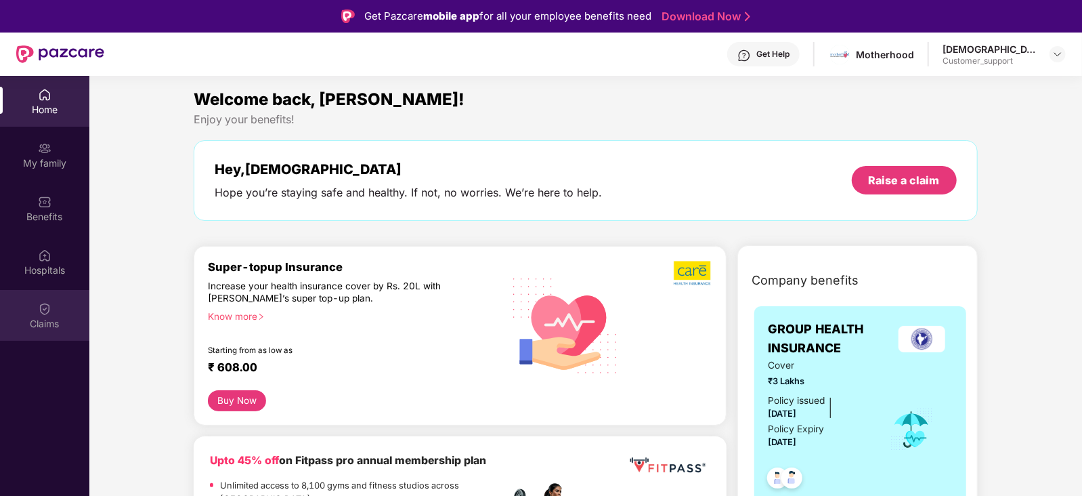 This screenshot has height=496, width=1082. I want to click on img: insurerLogo, so click(922, 339).